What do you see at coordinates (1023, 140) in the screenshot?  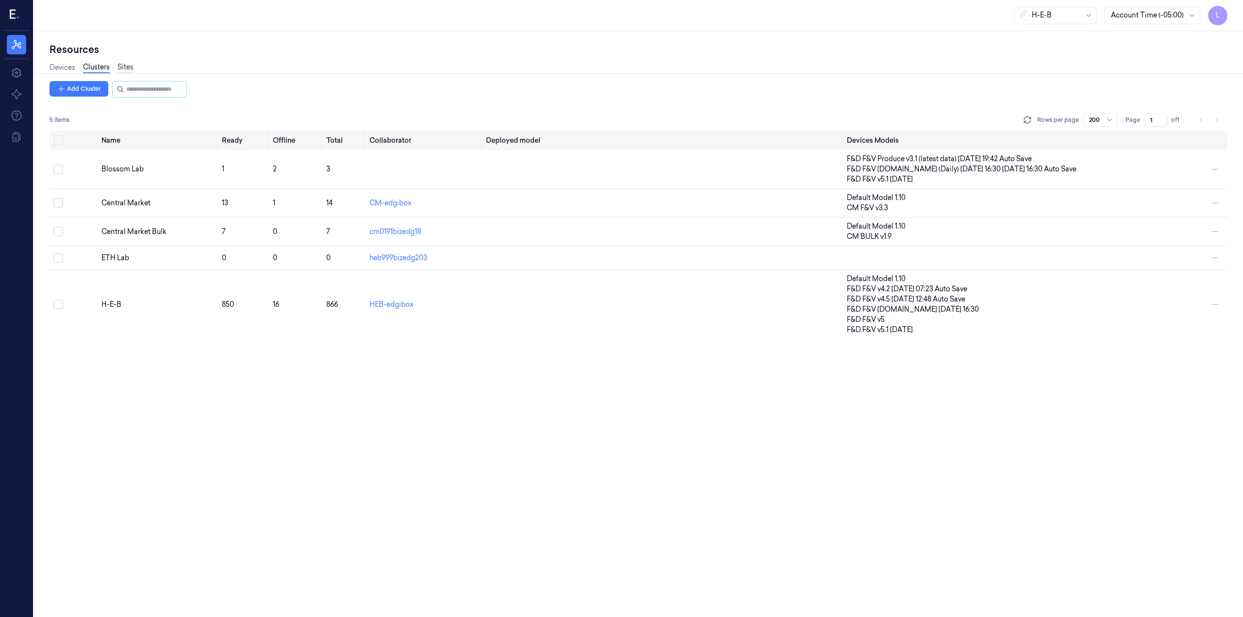 I see `th: Devices Models` at bounding box center [1023, 140].